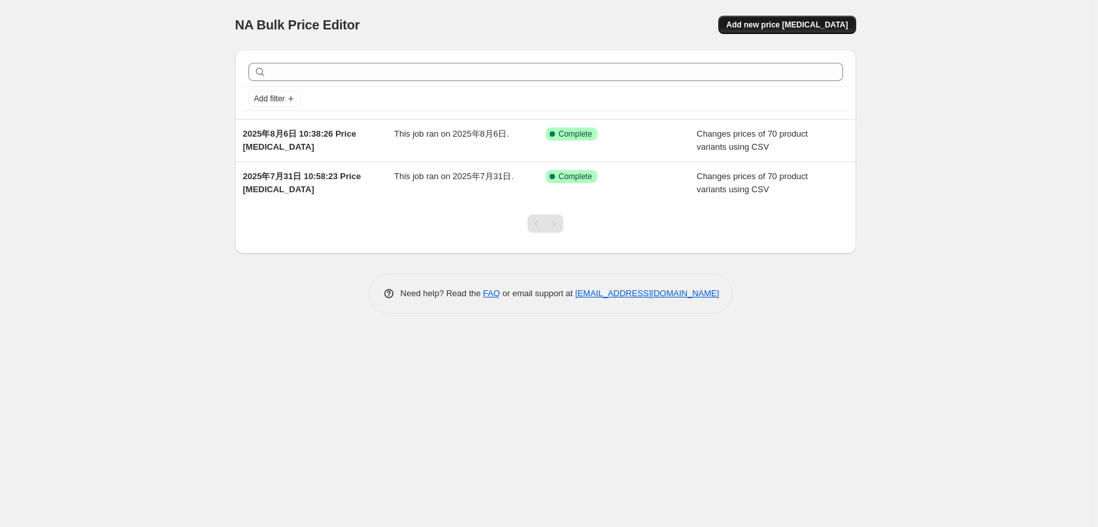 Image resolution: width=1098 pixels, height=527 pixels. What do you see at coordinates (491, 293) in the screenshot?
I see `a: FAQ` at bounding box center [491, 293].